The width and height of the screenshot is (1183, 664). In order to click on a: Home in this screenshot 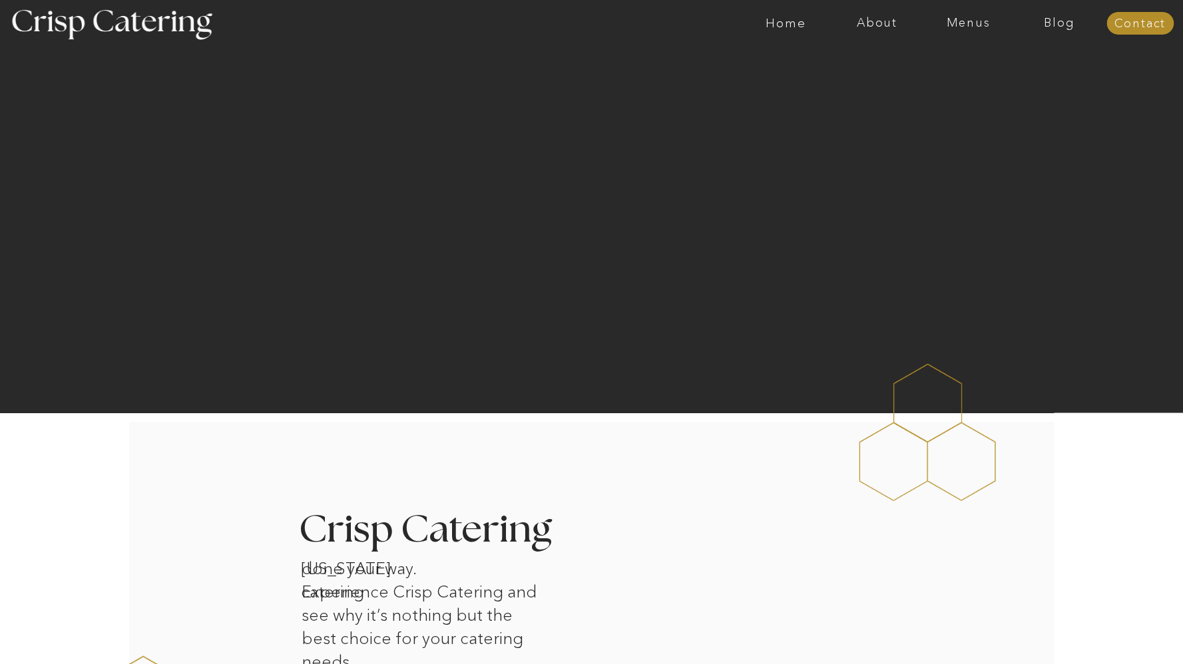, I will do `click(785, 23)`.